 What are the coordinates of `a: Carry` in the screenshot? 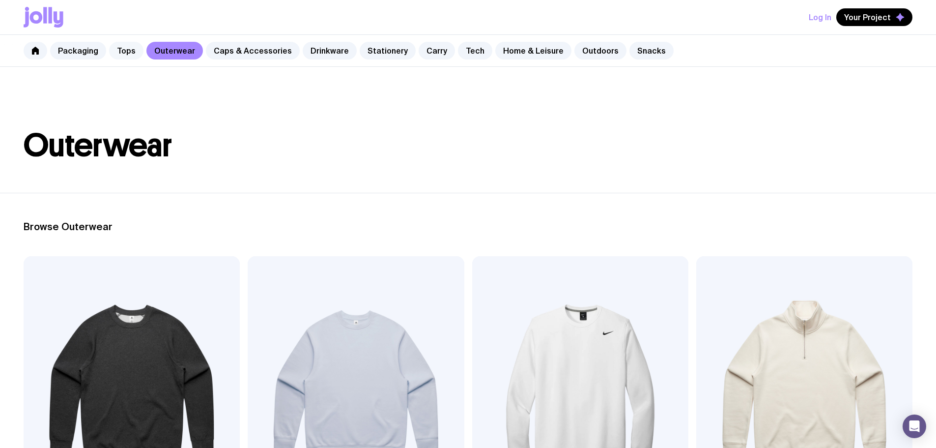 It's located at (437, 51).